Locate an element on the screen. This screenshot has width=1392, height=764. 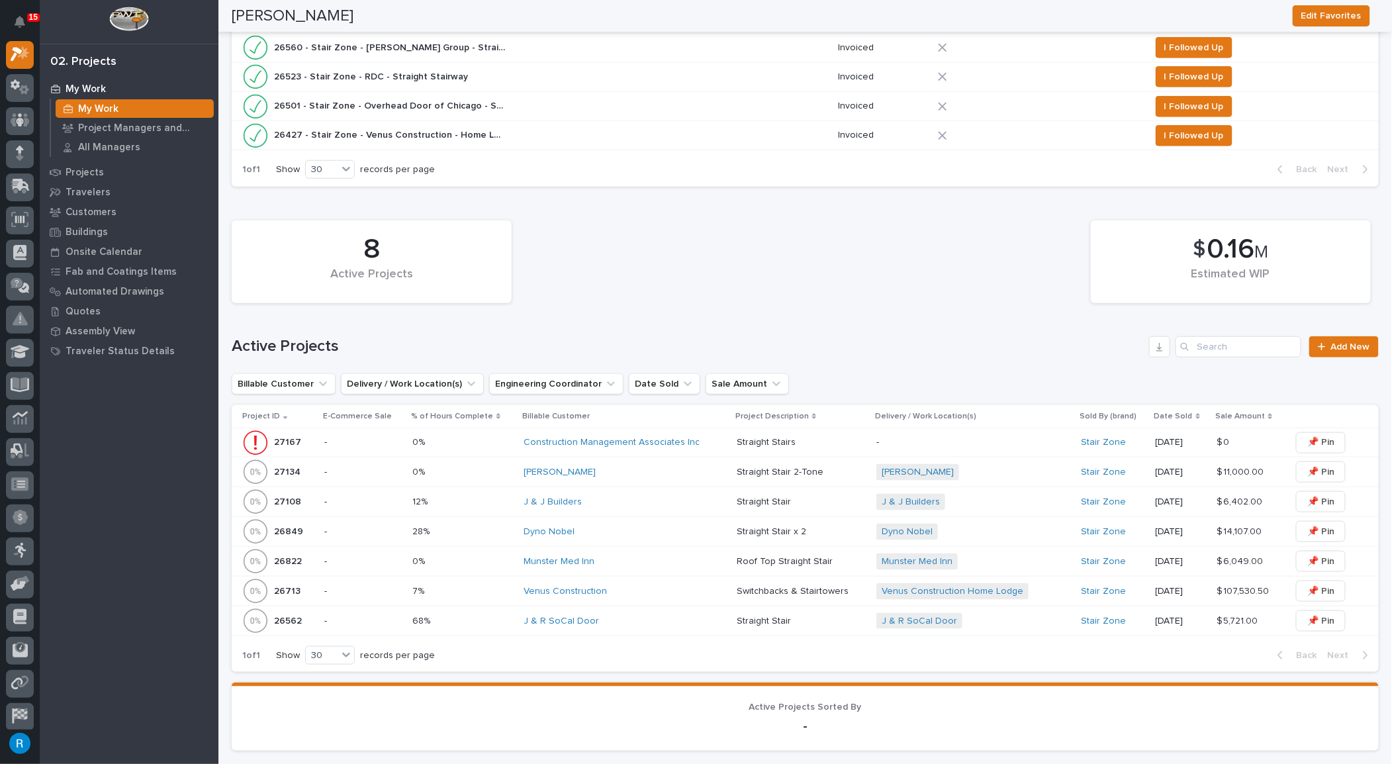
button: Delivery / Work Location(s) is located at coordinates (412, 384).